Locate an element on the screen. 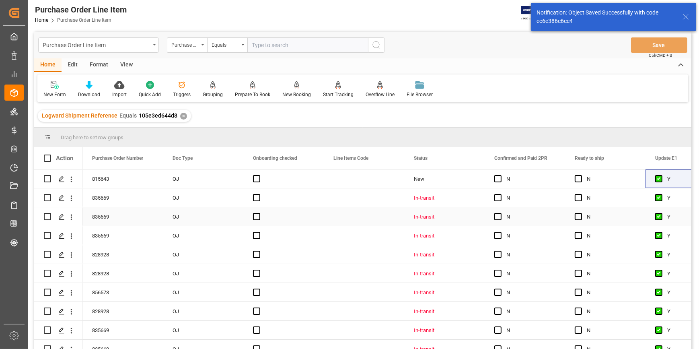  div: File Browser is located at coordinates (420, 95).